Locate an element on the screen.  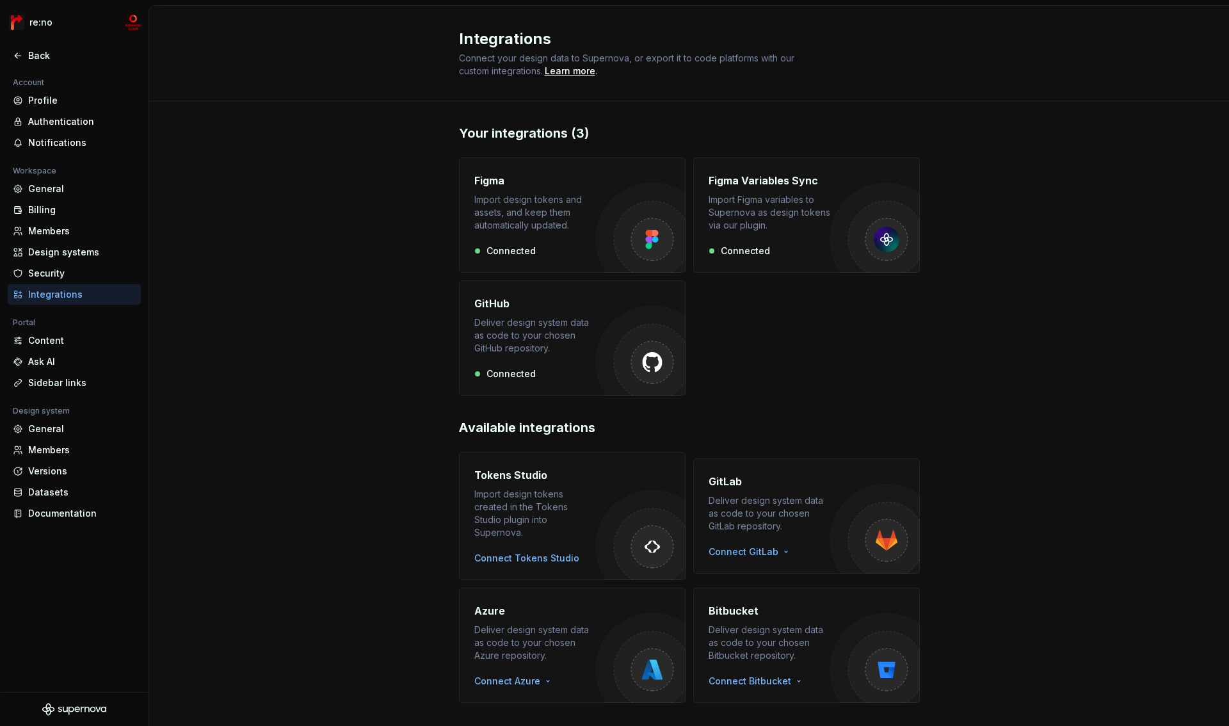
div: Workspace is located at coordinates (35, 171).